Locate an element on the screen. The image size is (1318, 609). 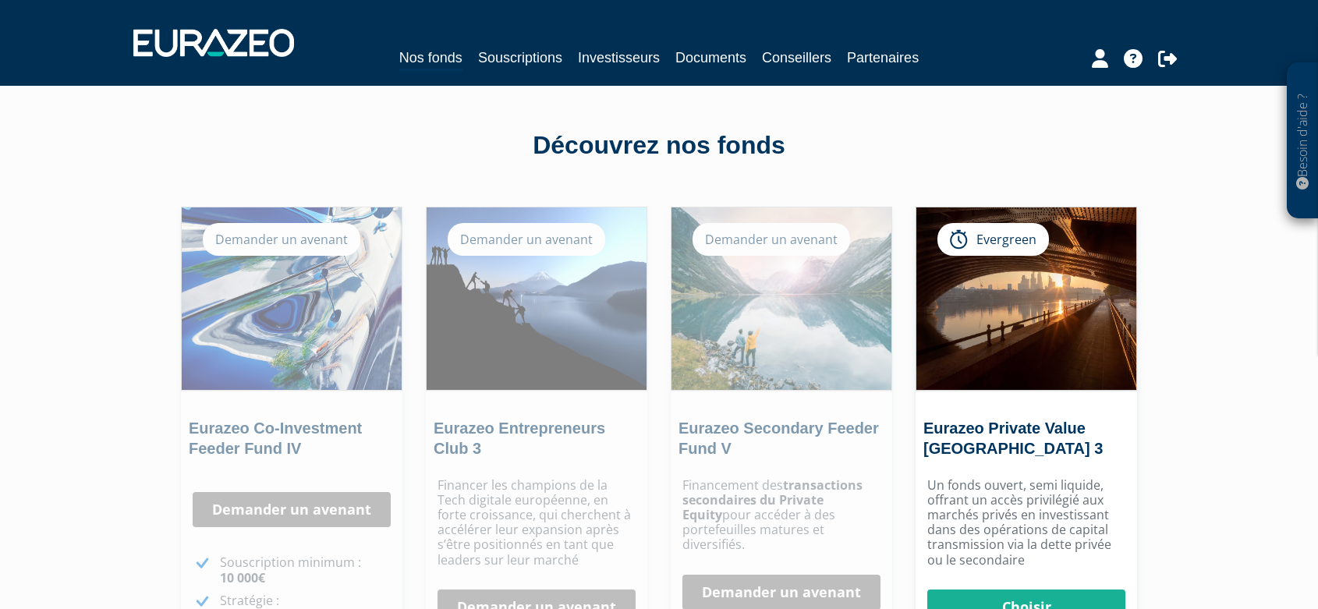
a: Nos fonds is located at coordinates (430, 58).